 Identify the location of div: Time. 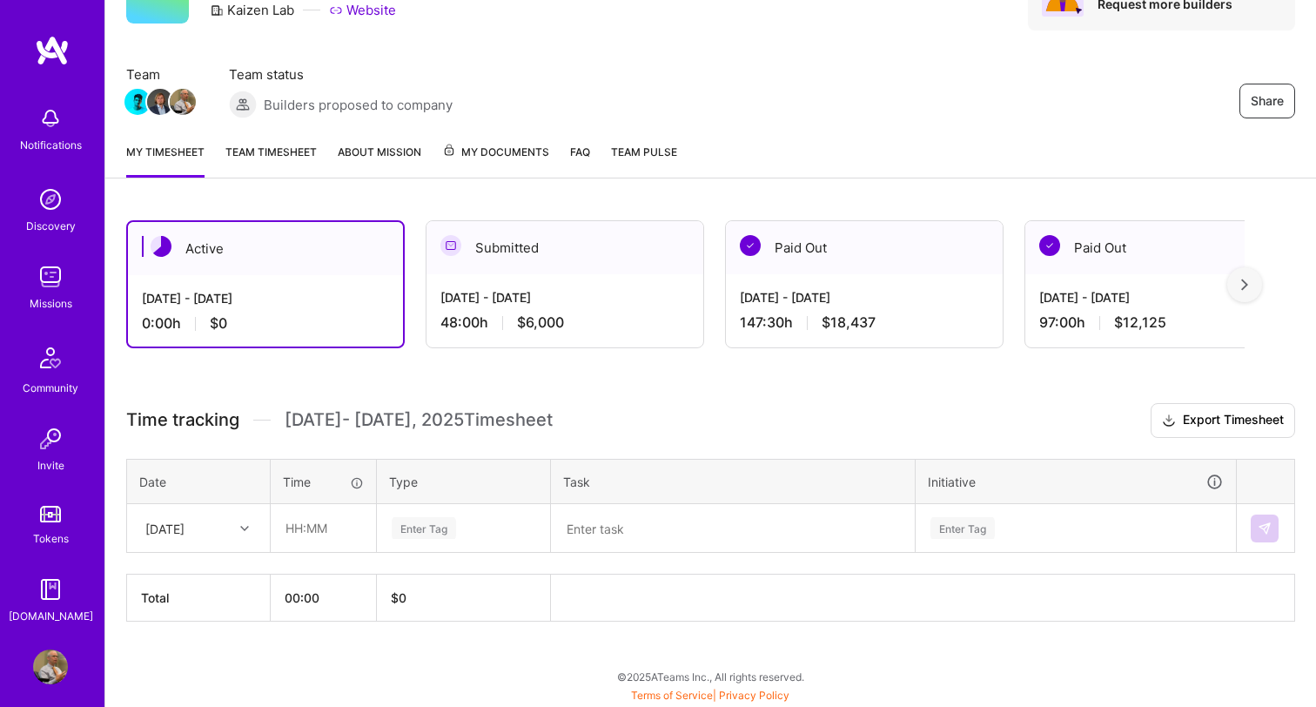
(323, 481).